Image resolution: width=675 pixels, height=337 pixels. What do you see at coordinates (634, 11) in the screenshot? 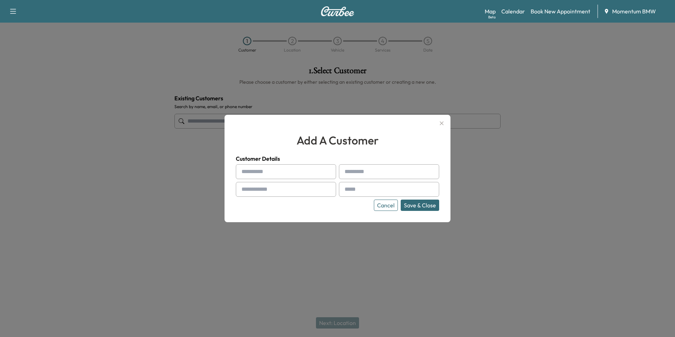
I see `span: Momentum BMW` at bounding box center [634, 11].